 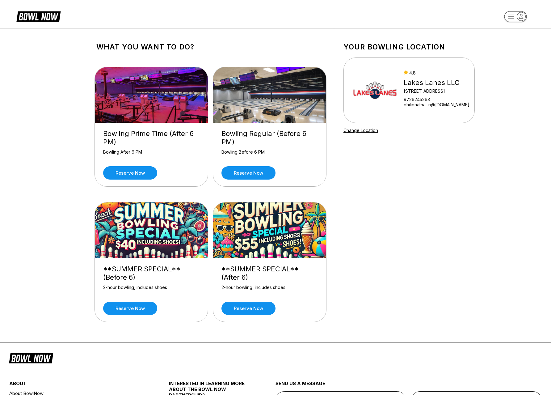 I want to click on div: Bowling Before 6 PM, so click(x=269, y=154).